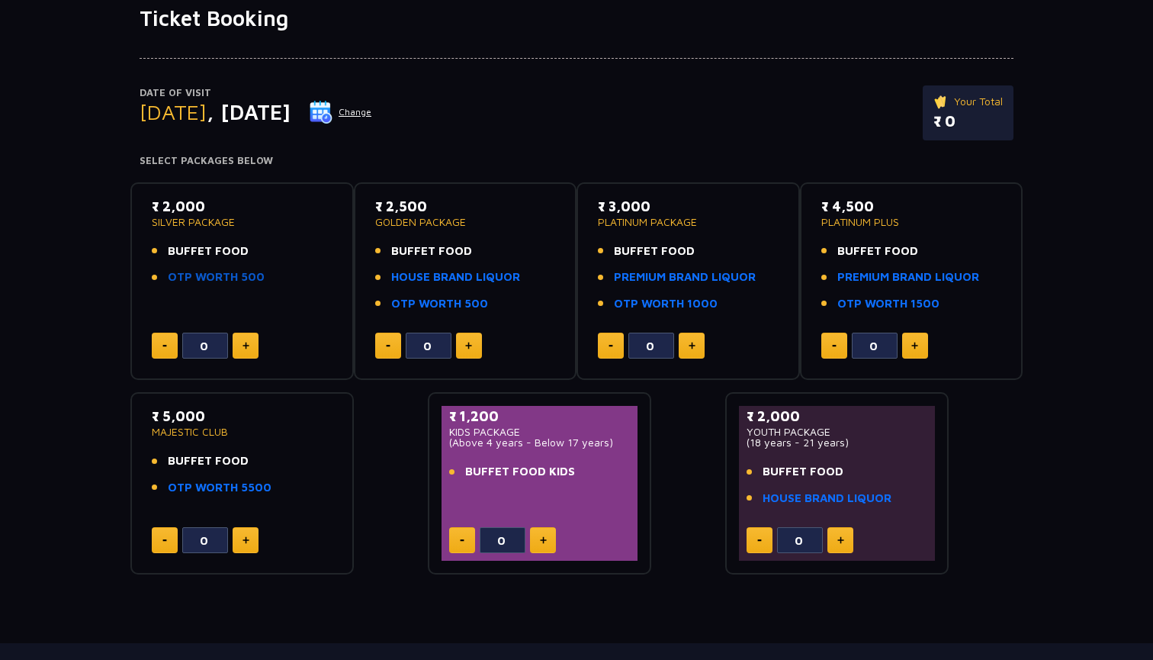  What do you see at coordinates (941, 101) in the screenshot?
I see `img: ticket` at bounding box center [941, 101].